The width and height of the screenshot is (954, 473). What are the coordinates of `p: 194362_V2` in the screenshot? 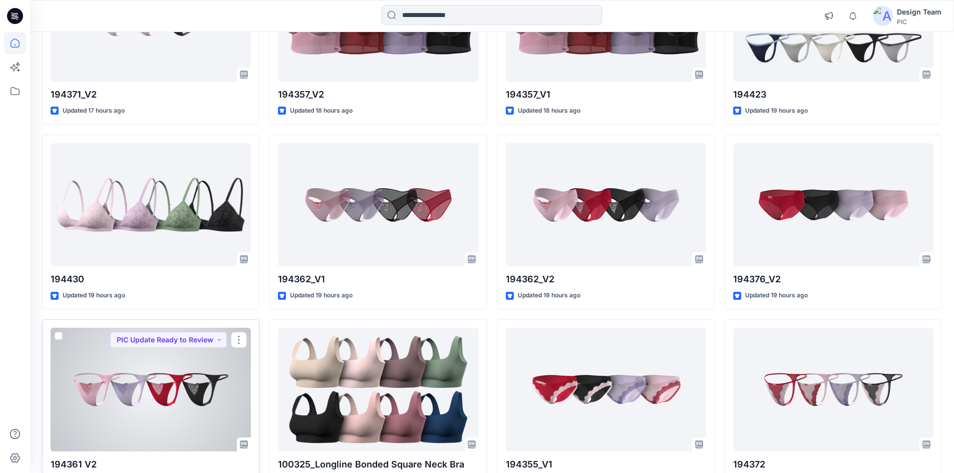 It's located at (606, 279).